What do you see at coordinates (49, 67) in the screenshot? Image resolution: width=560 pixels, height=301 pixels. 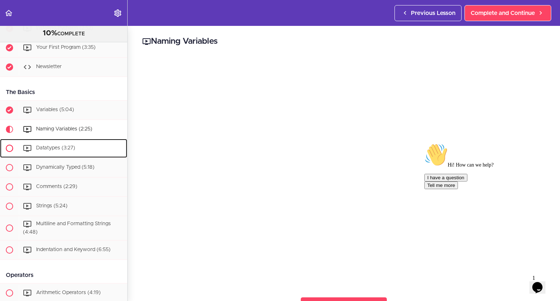 I see `span: Newsletter` at bounding box center [49, 67].